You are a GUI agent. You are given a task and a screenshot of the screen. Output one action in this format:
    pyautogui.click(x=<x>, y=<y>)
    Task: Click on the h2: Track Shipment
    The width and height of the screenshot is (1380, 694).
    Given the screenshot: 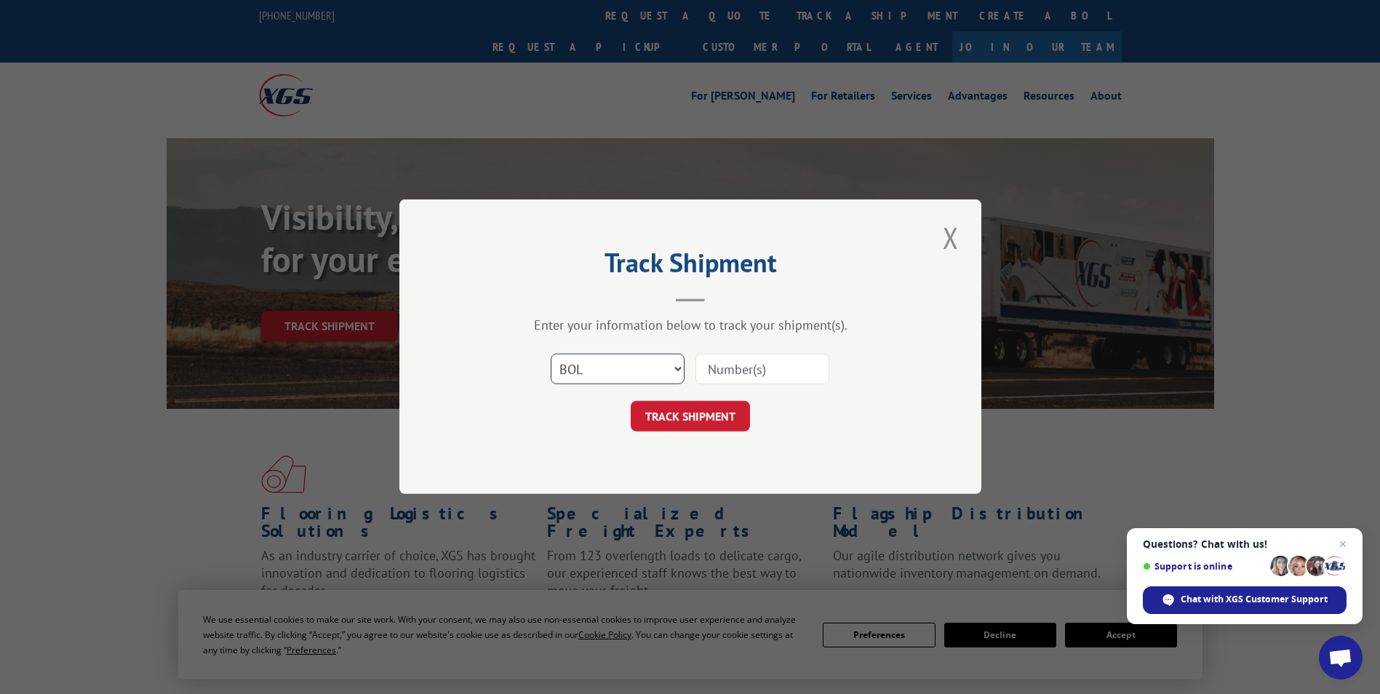 What is the action you would take?
    pyautogui.click(x=691, y=266)
    